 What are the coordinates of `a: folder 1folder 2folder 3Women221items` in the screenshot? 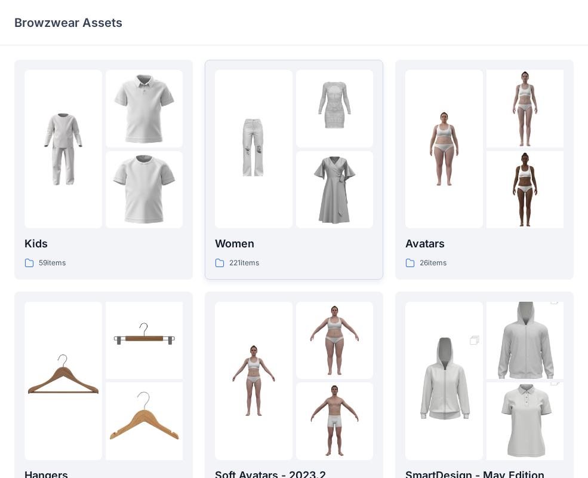 It's located at (294, 170).